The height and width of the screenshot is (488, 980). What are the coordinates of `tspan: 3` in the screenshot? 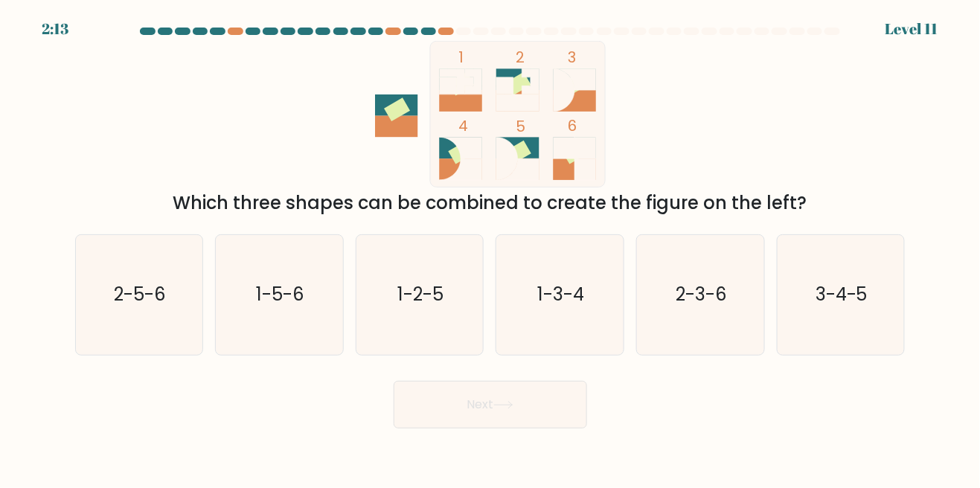 It's located at (571, 57).